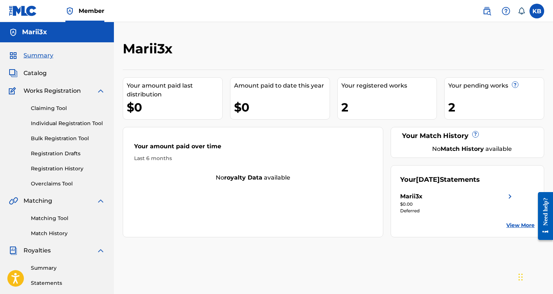 The image size is (553, 294). Describe the element at coordinates (496, 86) in the screenshot. I see `div: Your pending works` at that location.